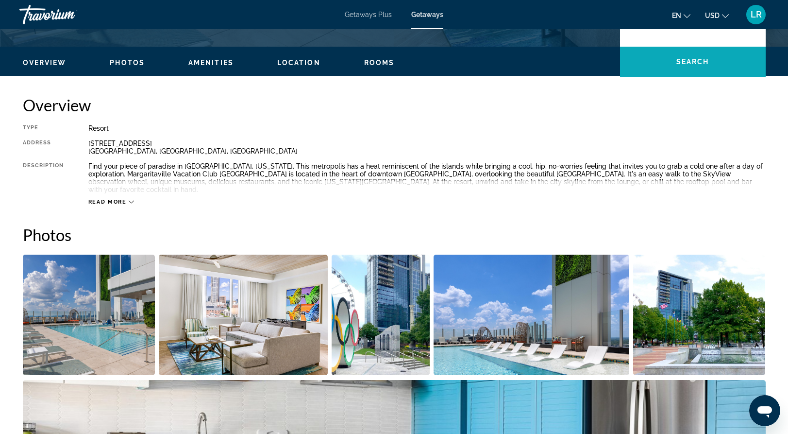  I want to click on span: Getaways, so click(427, 15).